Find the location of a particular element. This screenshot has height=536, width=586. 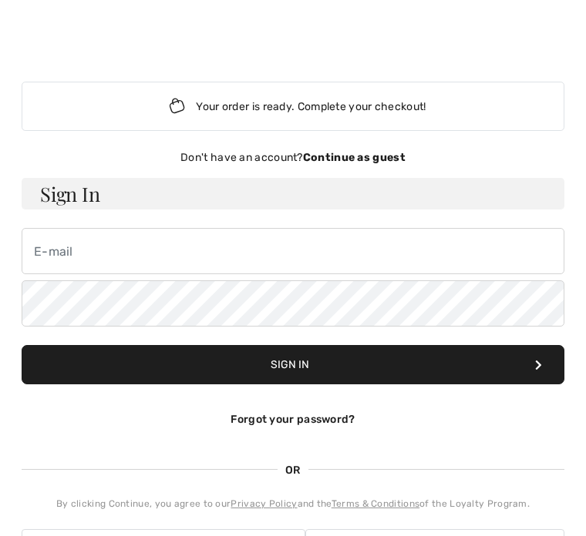

input: E-mail is located at coordinates (293, 251).